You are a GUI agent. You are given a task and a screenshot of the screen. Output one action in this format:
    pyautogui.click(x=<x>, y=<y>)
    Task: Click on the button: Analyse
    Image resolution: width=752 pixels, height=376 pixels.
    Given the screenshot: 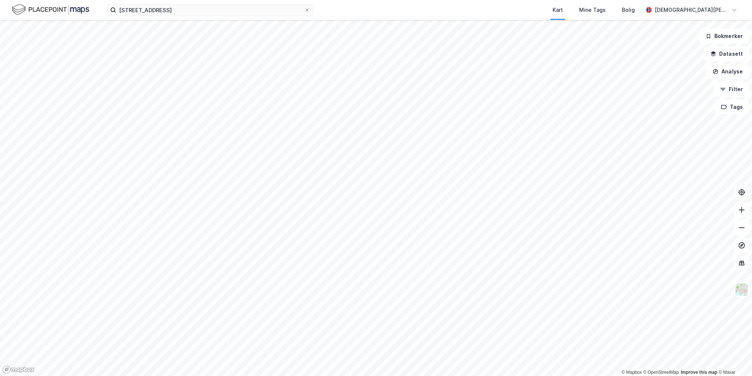 What is the action you would take?
    pyautogui.click(x=727, y=71)
    